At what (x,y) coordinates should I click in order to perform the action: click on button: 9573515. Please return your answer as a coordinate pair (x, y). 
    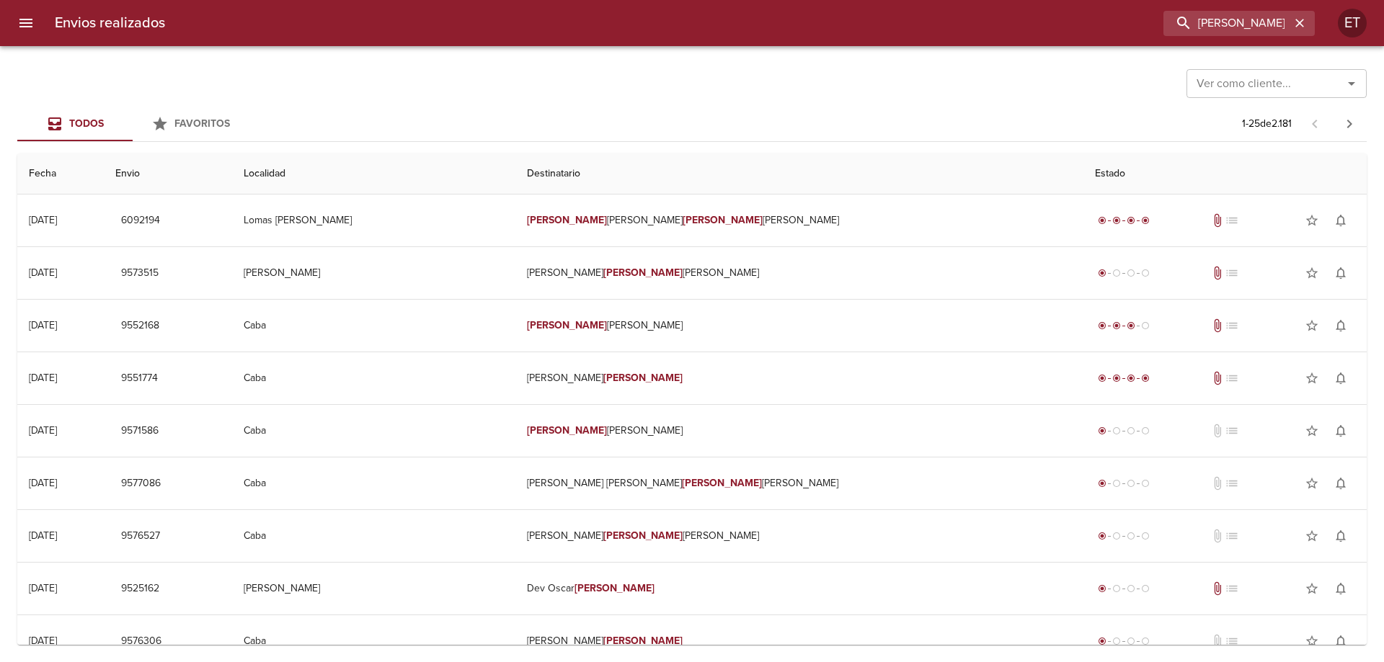
    Looking at the image, I should click on (140, 273).